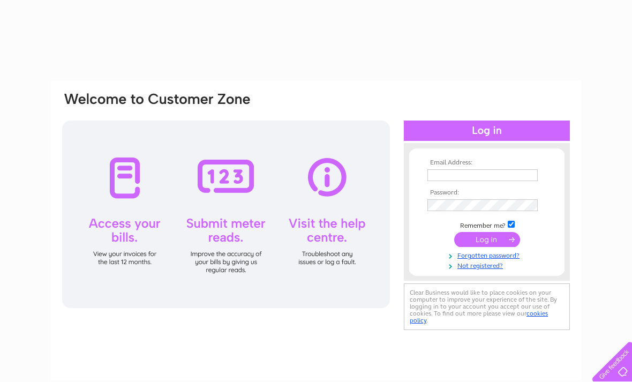 The height and width of the screenshot is (382, 632). What do you see at coordinates (487, 163) in the screenshot?
I see `th: Email Address:` at bounding box center [487, 163].